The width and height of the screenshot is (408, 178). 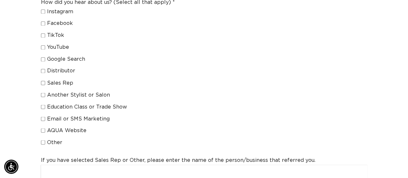 I want to click on span: Facebook, so click(x=60, y=23).